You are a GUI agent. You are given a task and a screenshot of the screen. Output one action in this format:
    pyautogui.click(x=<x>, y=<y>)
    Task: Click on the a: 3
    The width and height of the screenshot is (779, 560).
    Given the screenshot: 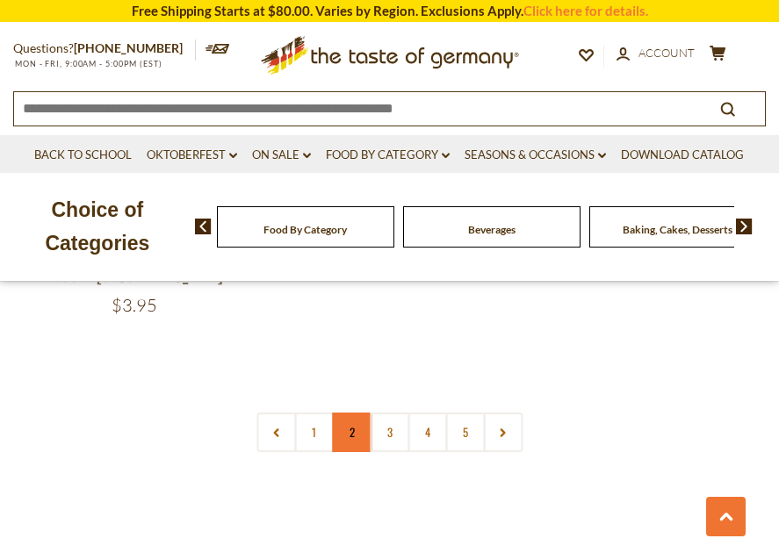 What is the action you would take?
    pyautogui.click(x=389, y=432)
    